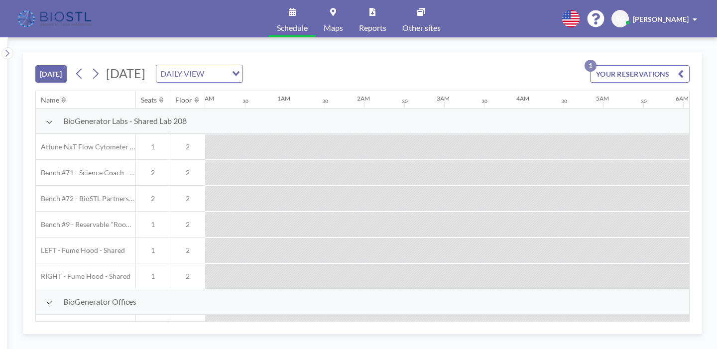  Describe the element at coordinates (86, 225) in the screenshot. I see `span: Bench #9 - Reservable "RoomZilla" Bench` at that location.